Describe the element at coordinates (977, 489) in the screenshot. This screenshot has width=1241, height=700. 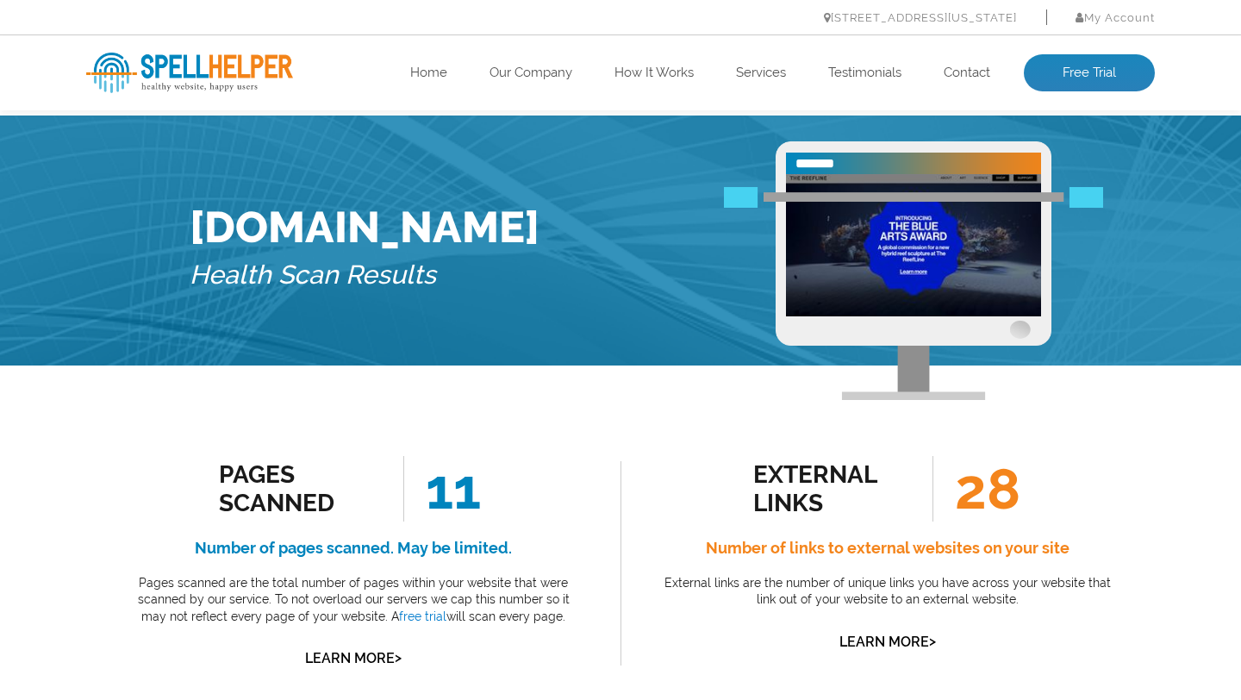
I see `span: 28` at that location.